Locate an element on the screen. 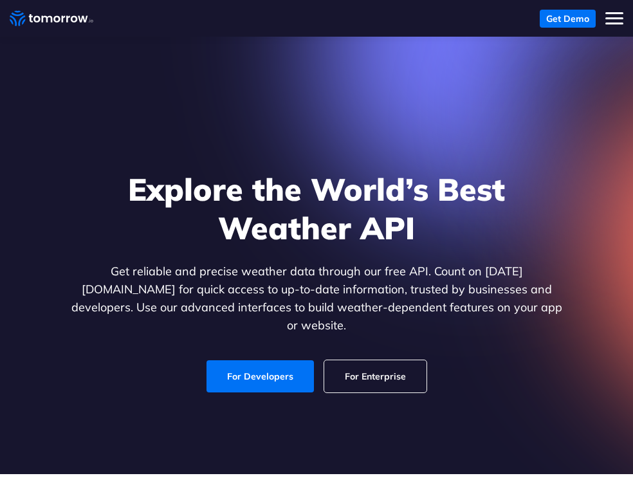  a: For Enterprise is located at coordinates (375, 376).